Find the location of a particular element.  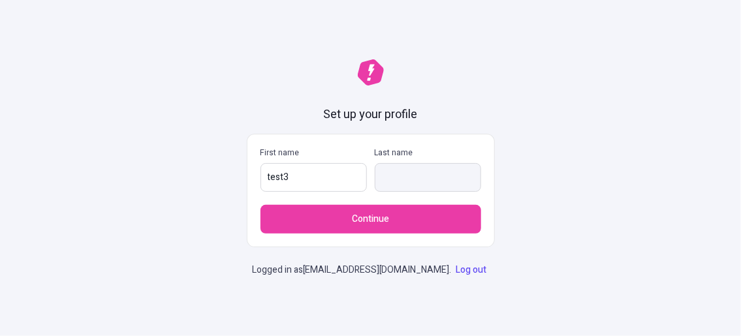

input: Last name is located at coordinates (428, 178).